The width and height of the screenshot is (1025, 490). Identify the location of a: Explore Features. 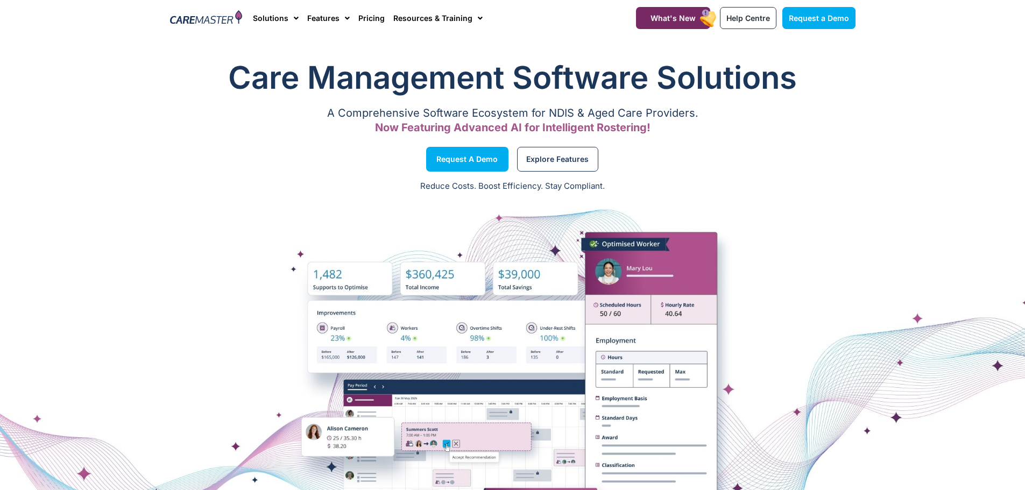
(558, 159).